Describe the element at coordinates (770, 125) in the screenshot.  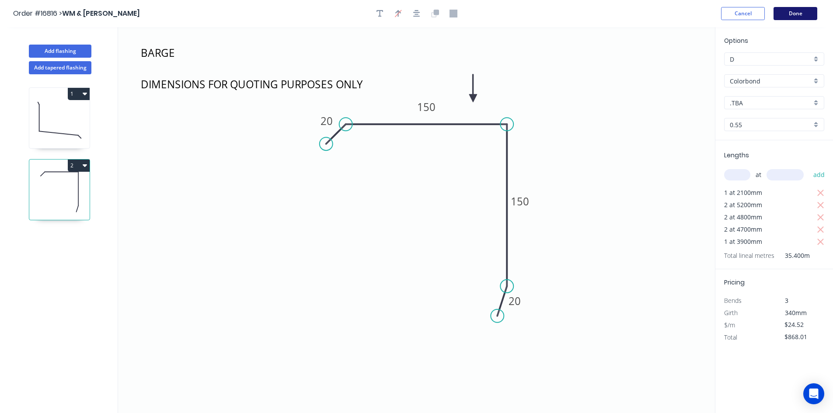
I see `input: Thickness` at that location.